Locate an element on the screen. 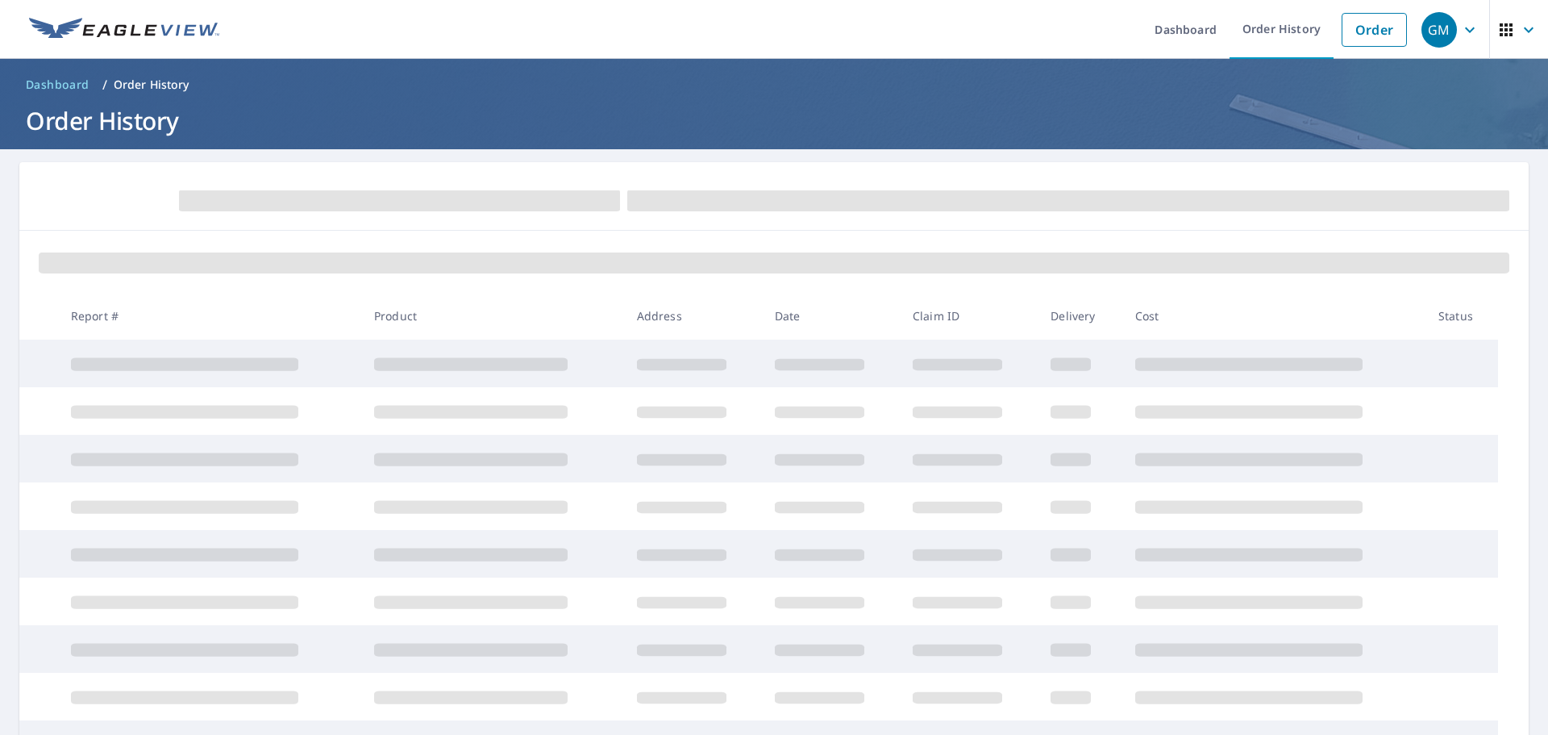  nav: breadcrumb is located at coordinates (774, 85).